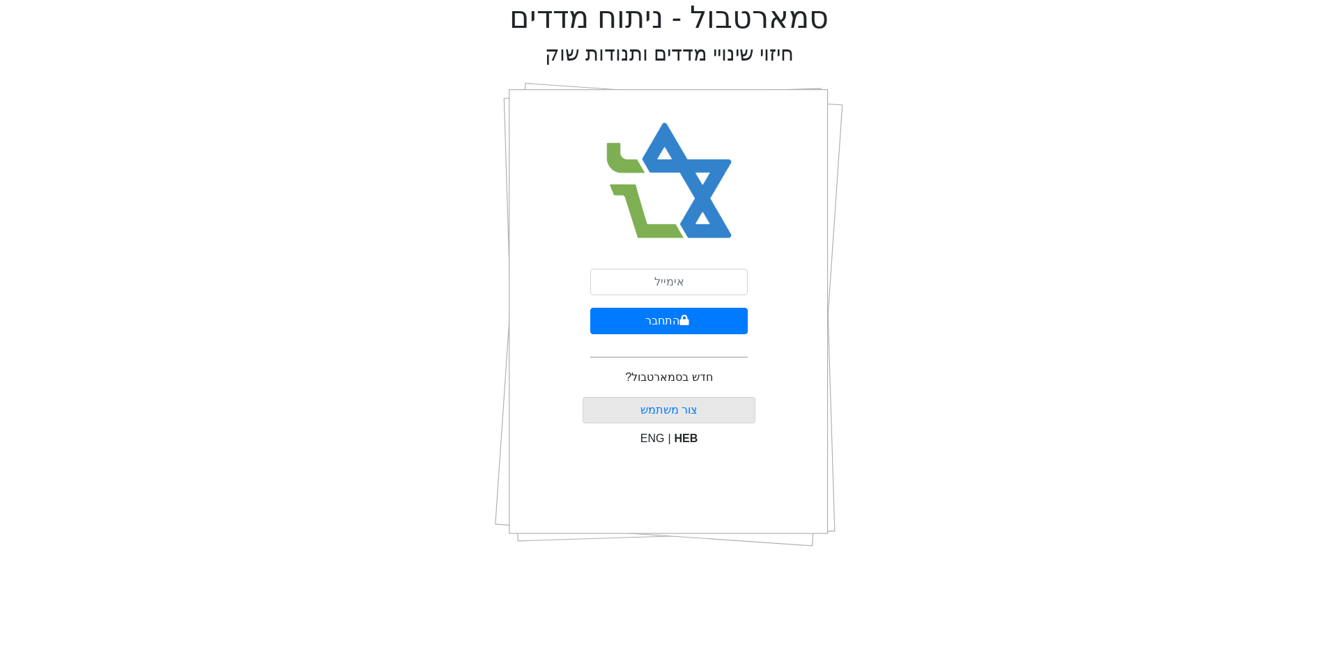 This screenshot has height=658, width=1338. Describe the element at coordinates (669, 321) in the screenshot. I see `button: התחבר` at that location.